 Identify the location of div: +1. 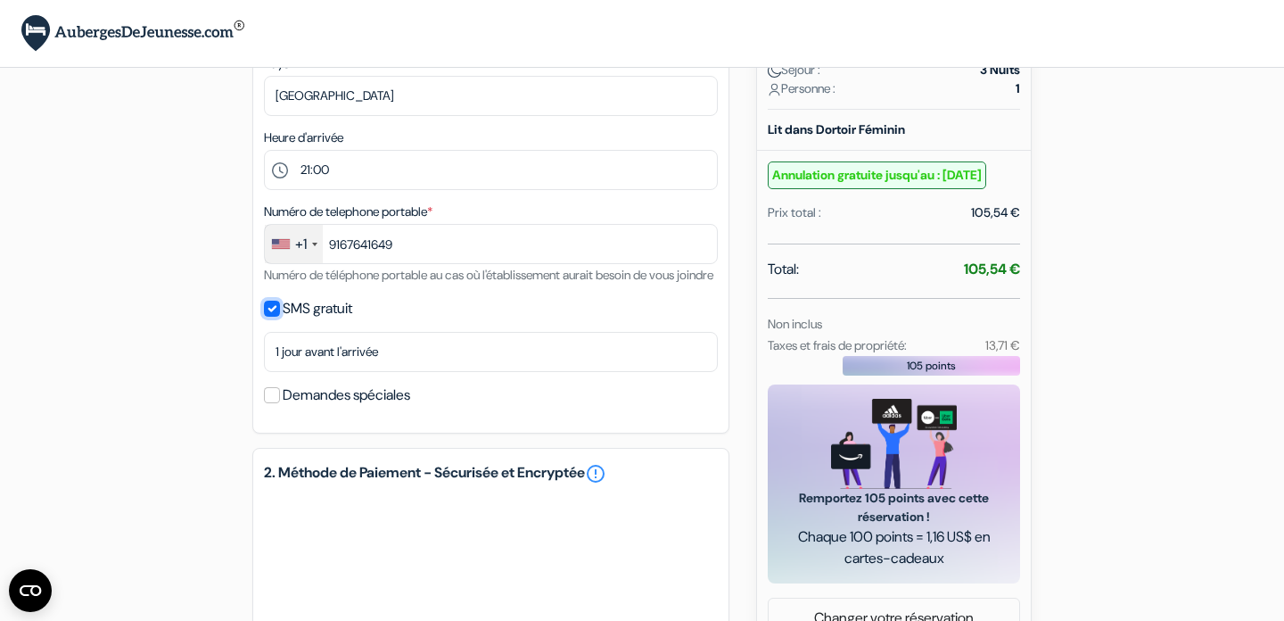
(301, 244).